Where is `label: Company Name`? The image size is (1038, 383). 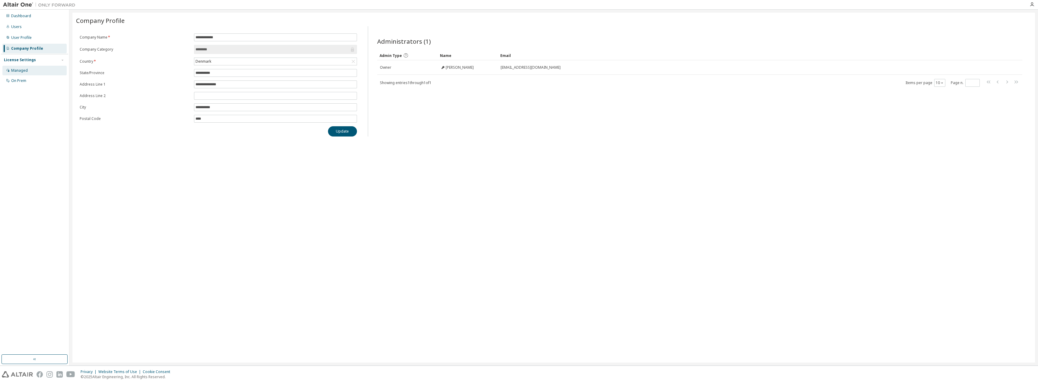
label: Company Name is located at coordinates (135, 37).